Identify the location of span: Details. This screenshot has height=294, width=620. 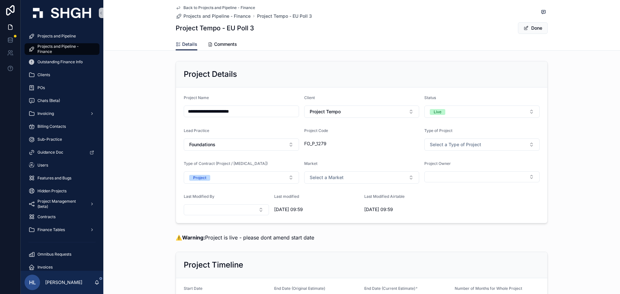
(189, 44).